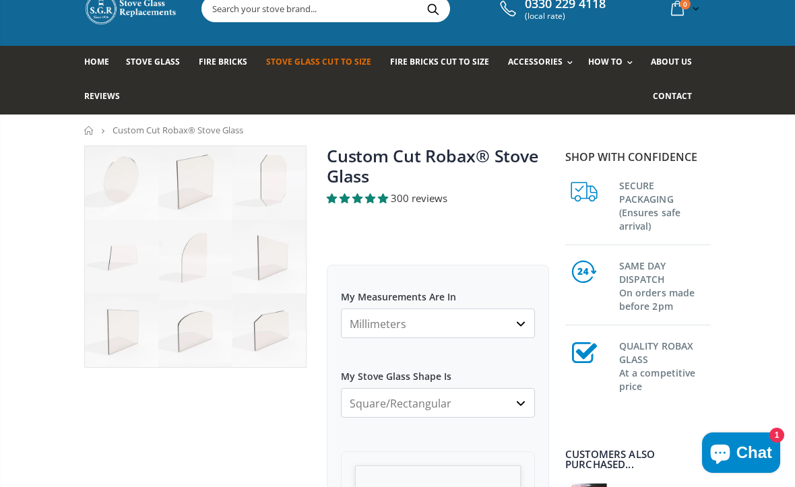 Image resolution: width=795 pixels, height=487 pixels. I want to click on label: My Stove Glass Shape Is, so click(438, 370).